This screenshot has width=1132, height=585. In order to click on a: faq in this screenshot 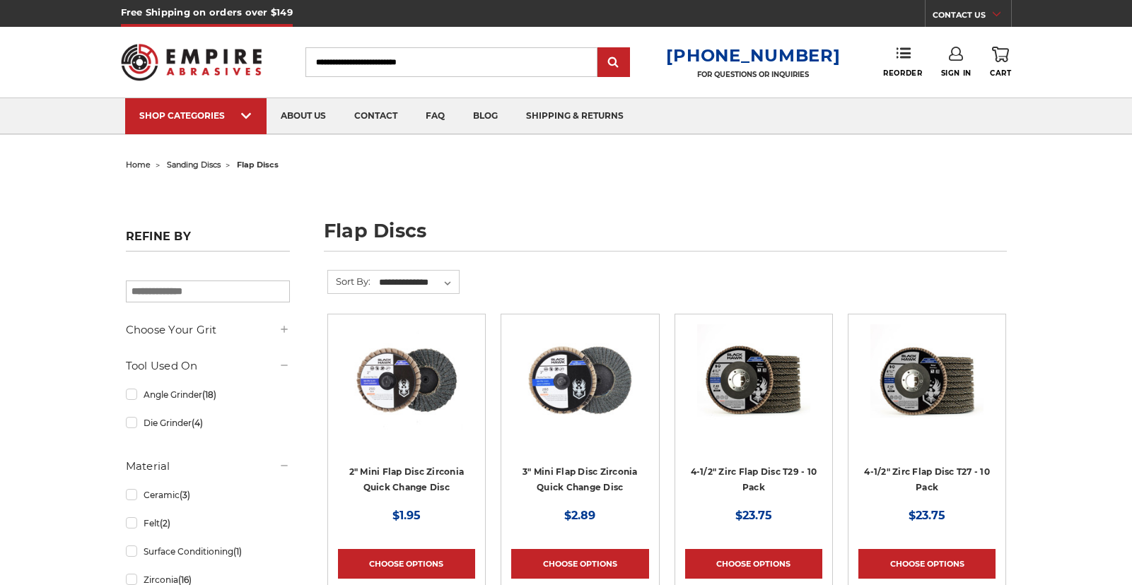, I will do `click(435, 116)`.